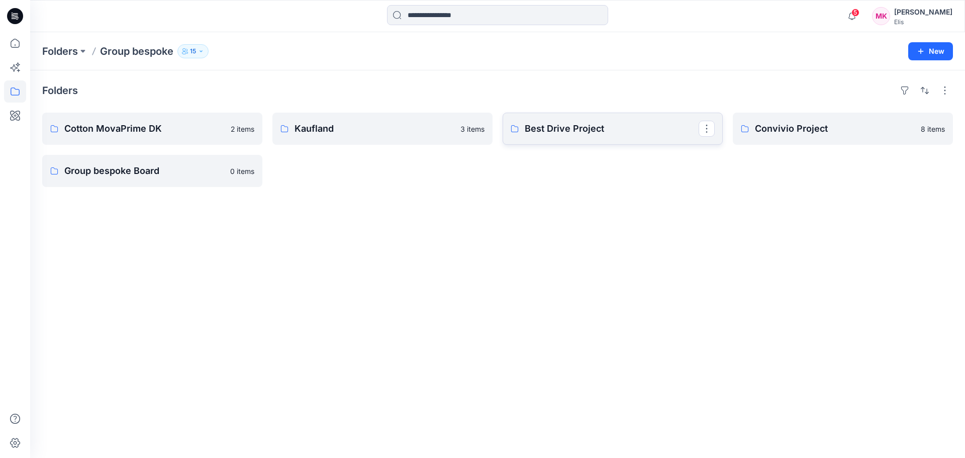 This screenshot has width=965, height=458. What do you see at coordinates (152, 171) in the screenshot?
I see `a: Group bespoke Board0 items` at bounding box center [152, 171].